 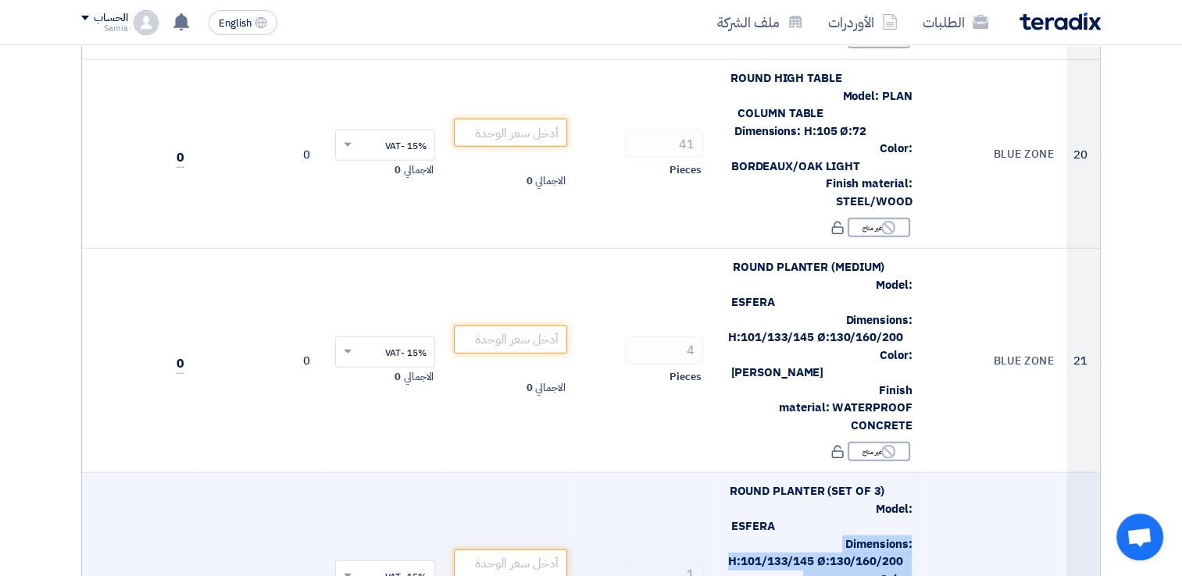 What do you see at coordinates (104, 28) in the screenshot?
I see `div: Samia` at bounding box center [104, 28].